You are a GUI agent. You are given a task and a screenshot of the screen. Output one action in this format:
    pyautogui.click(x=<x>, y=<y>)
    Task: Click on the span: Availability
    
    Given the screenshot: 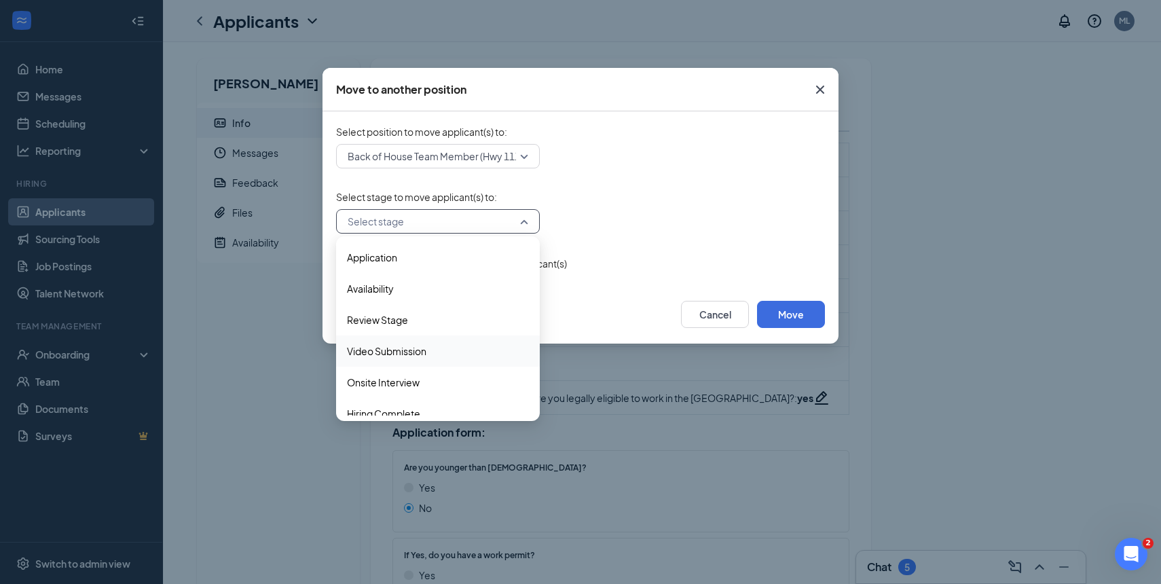 What is the action you would take?
    pyautogui.click(x=370, y=289)
    